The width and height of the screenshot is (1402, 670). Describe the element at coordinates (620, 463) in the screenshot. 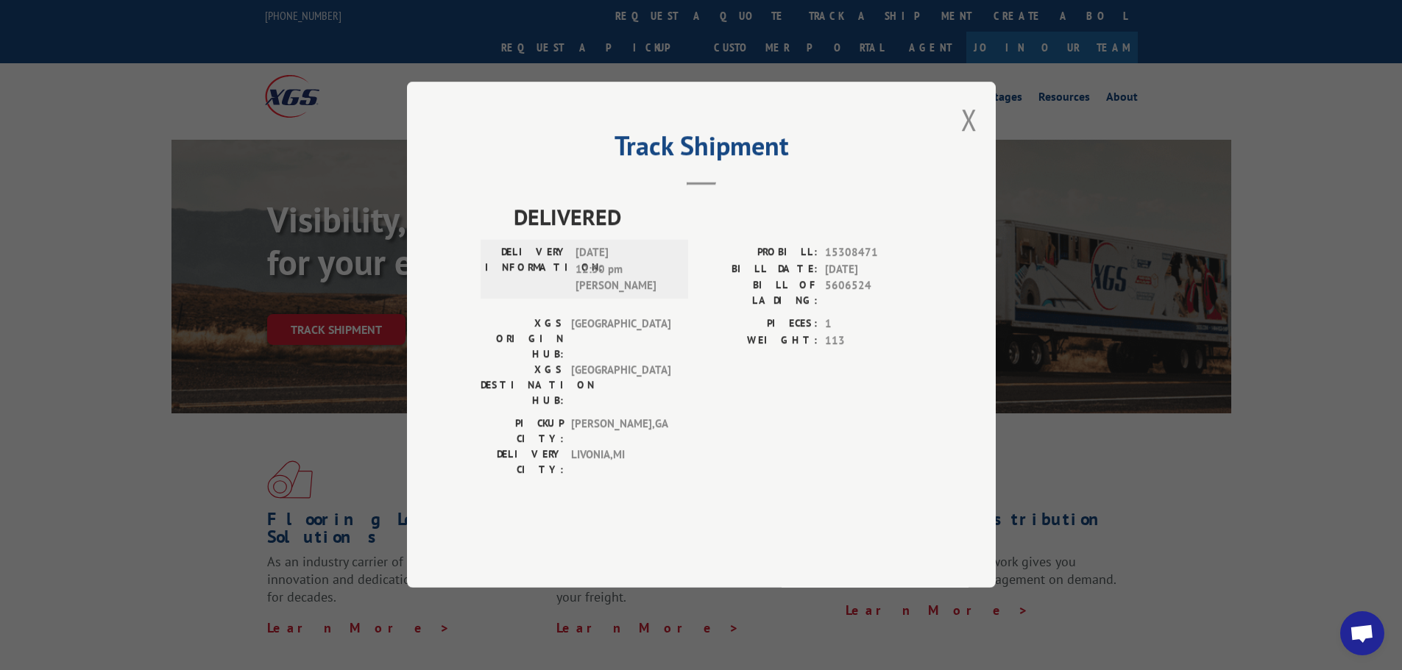

I see `span: LIVONIA , MI` at that location.